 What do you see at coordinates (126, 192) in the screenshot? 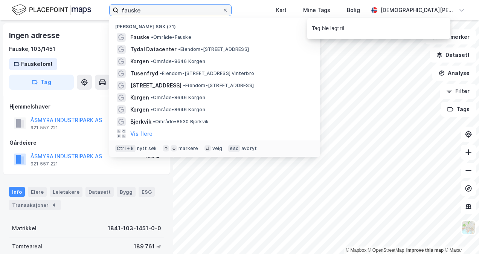
I see `div: Bygg` at bounding box center [126, 192].